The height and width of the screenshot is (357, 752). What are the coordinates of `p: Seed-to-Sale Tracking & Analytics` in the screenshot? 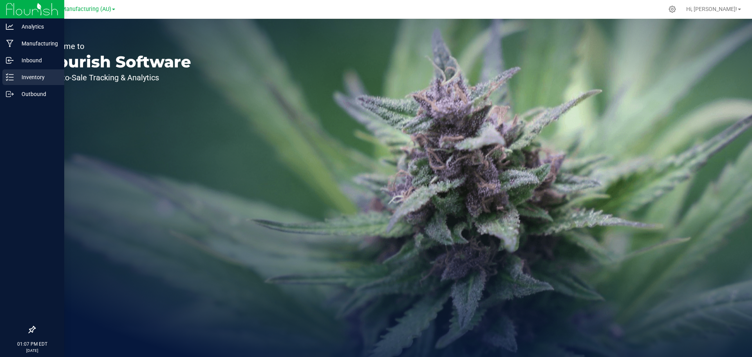 It's located at (117, 78).